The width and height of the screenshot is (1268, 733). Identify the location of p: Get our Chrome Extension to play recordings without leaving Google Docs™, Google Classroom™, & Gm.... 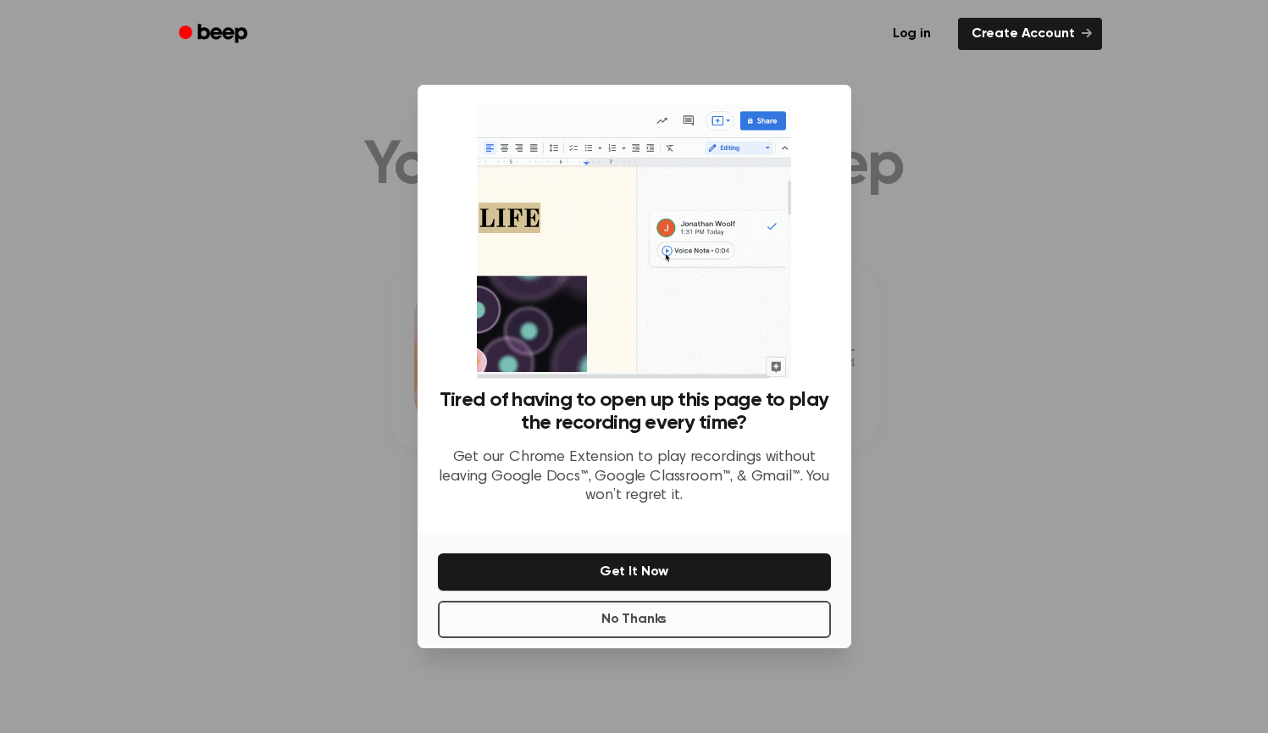
(635, 477).